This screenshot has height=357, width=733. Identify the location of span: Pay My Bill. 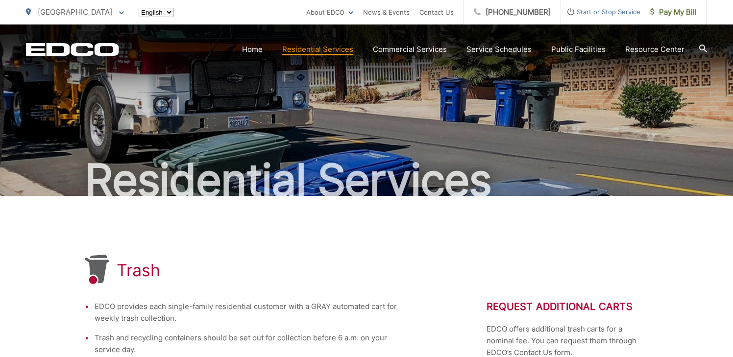
(673, 12).